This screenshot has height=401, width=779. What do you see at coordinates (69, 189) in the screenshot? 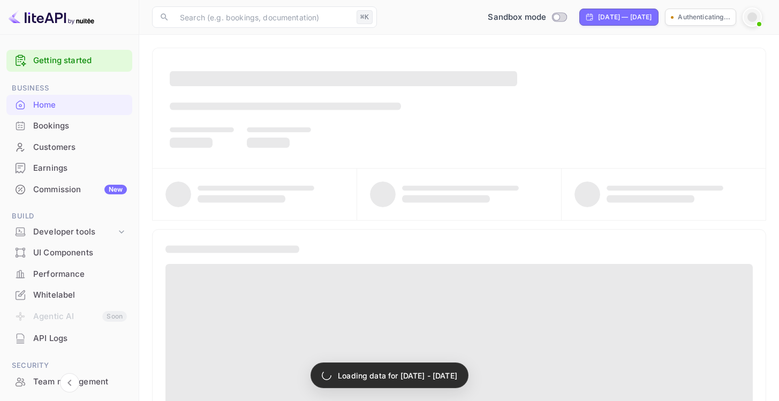
I see `a: CommissionNew` at bounding box center [69, 189].